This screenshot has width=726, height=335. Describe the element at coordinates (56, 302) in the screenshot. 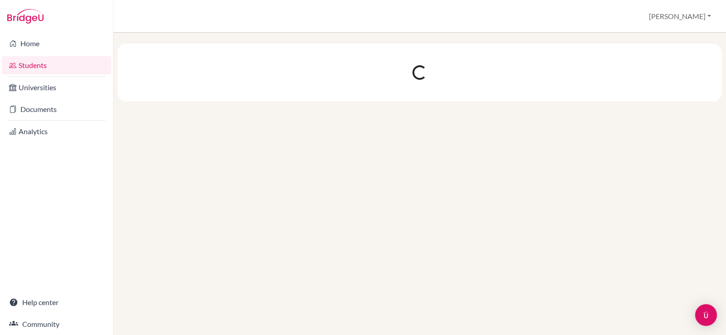

I see `a: Help center` at that location.